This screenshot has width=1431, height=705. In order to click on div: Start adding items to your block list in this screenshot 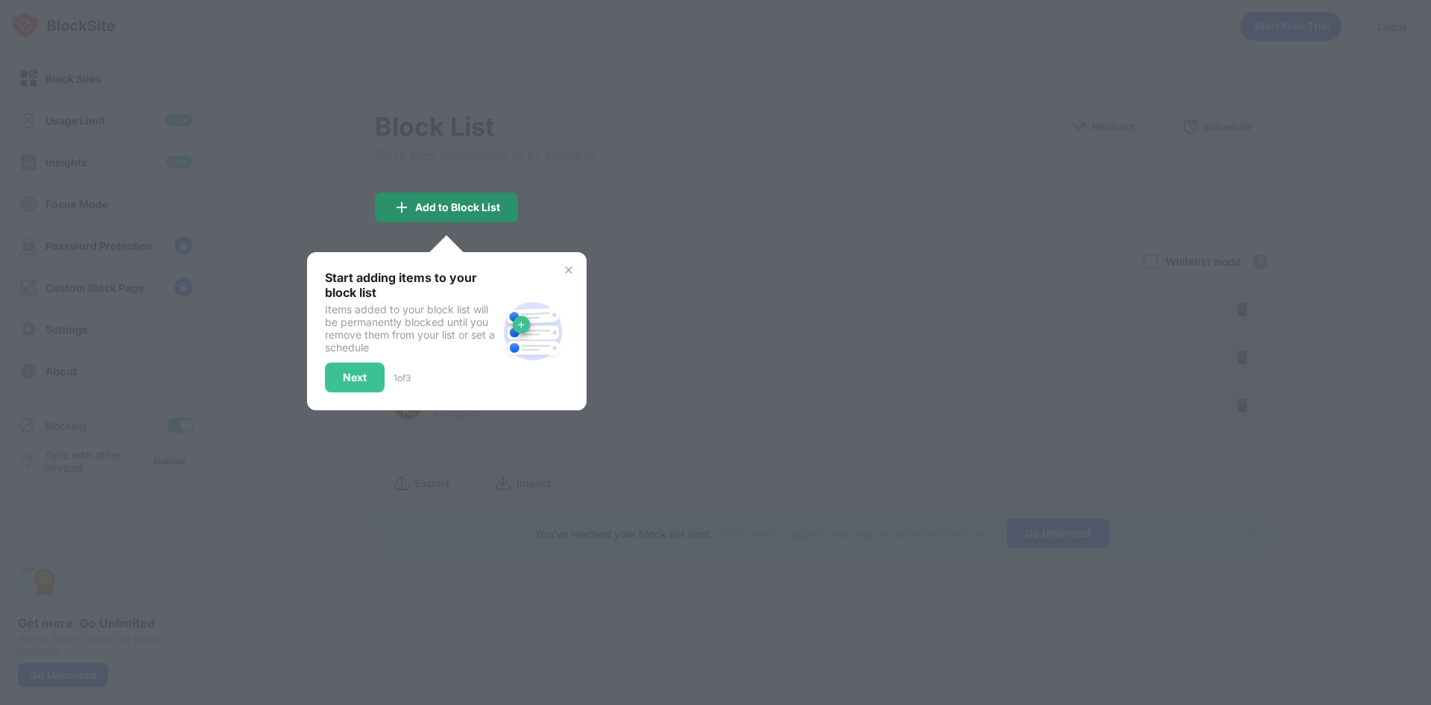, I will do `click(411, 285)`.